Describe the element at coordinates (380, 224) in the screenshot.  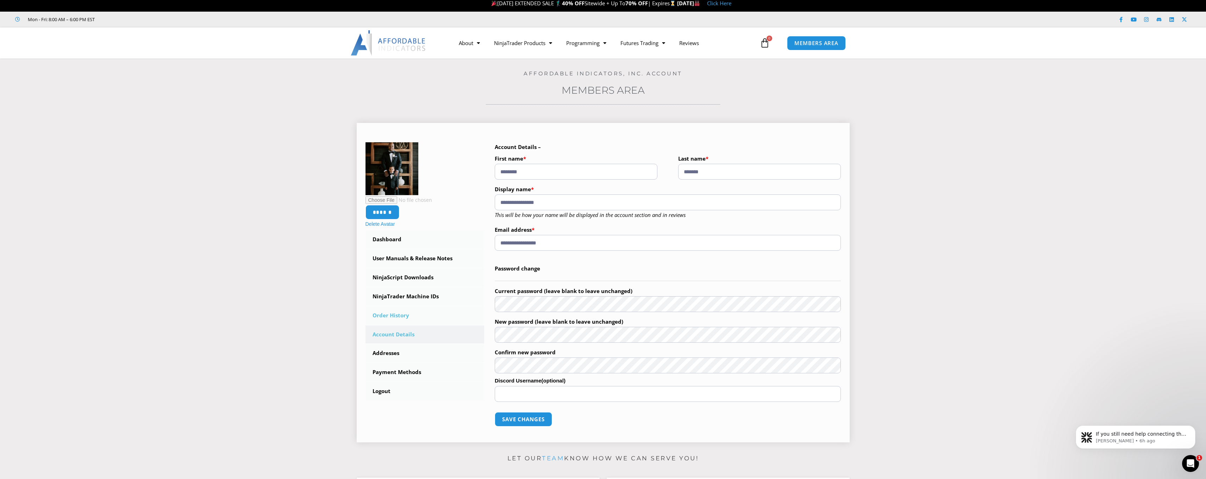
I see `a: Delete Avatar` at that location.